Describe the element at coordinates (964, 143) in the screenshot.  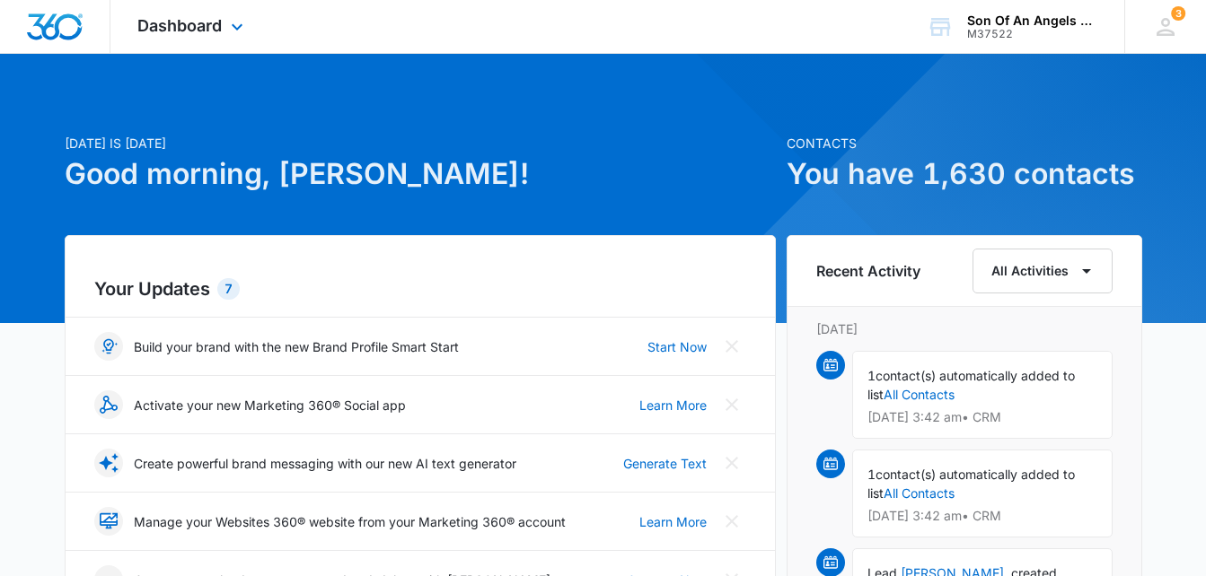
I see `p: Contacts` at that location.